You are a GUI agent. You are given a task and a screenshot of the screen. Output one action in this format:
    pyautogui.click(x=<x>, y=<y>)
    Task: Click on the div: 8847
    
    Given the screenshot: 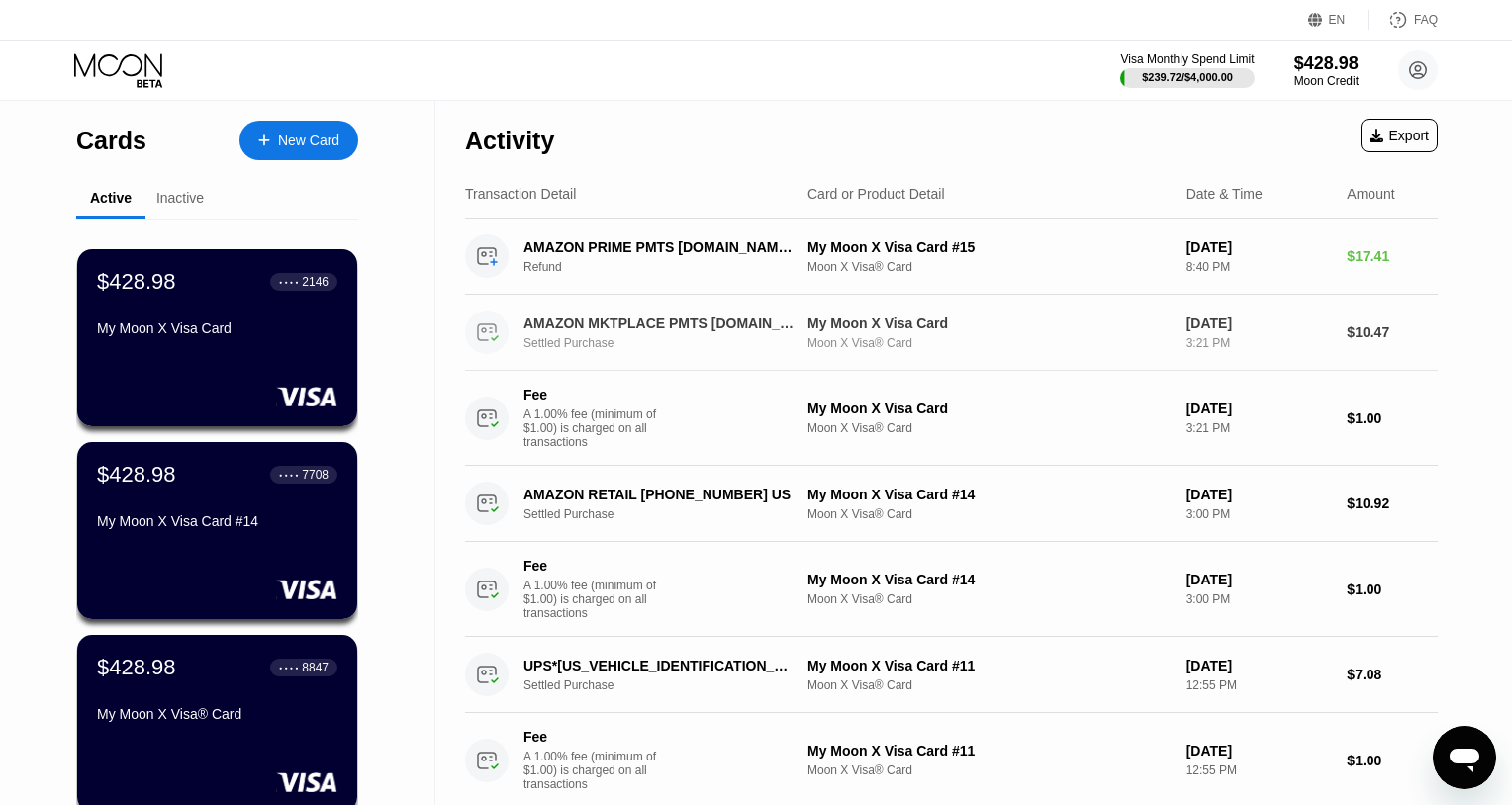 What is the action you would take?
    pyautogui.click(x=314, y=668)
    